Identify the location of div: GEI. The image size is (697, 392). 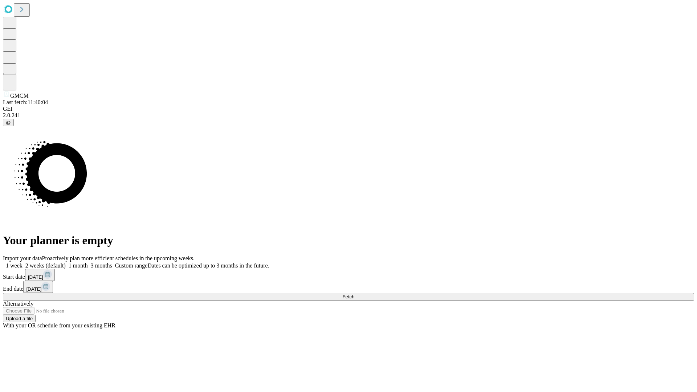
(349, 109).